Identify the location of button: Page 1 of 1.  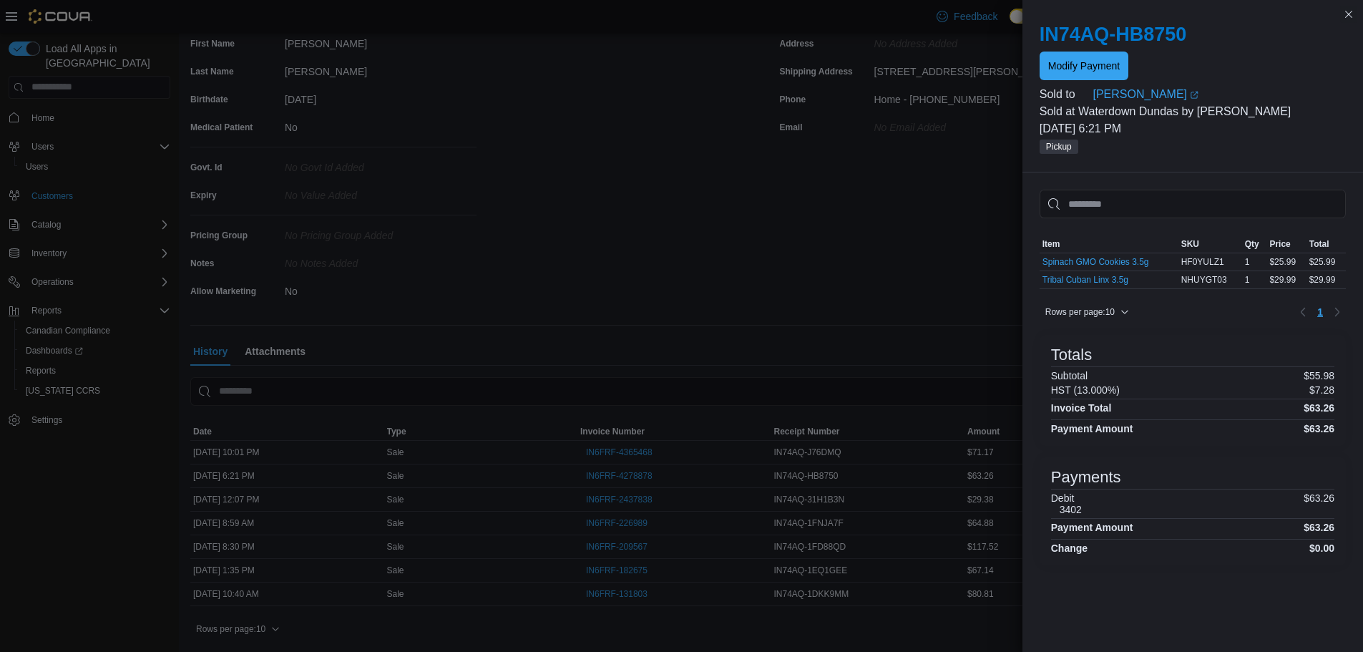
(1320, 312).